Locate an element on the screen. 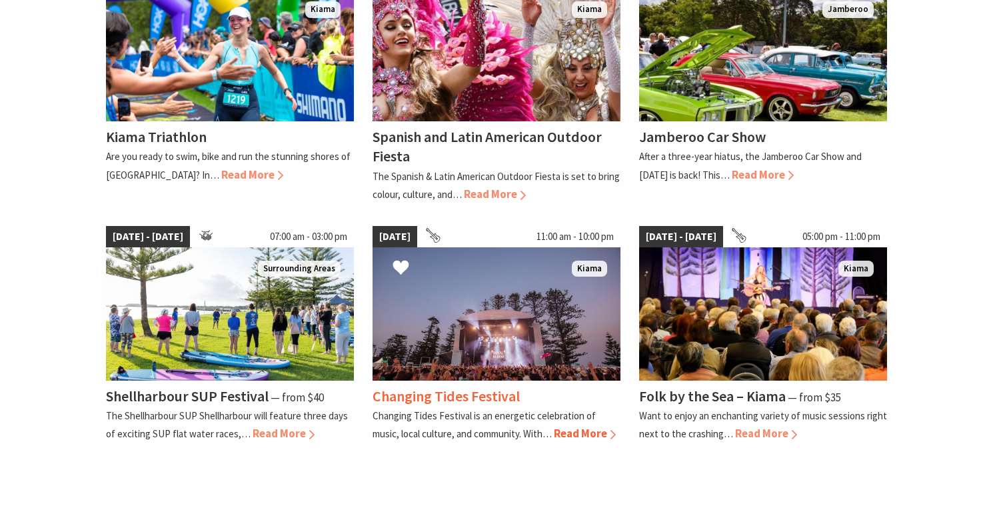  h4: Folk by the Sea – Kiama is located at coordinates (712, 396).